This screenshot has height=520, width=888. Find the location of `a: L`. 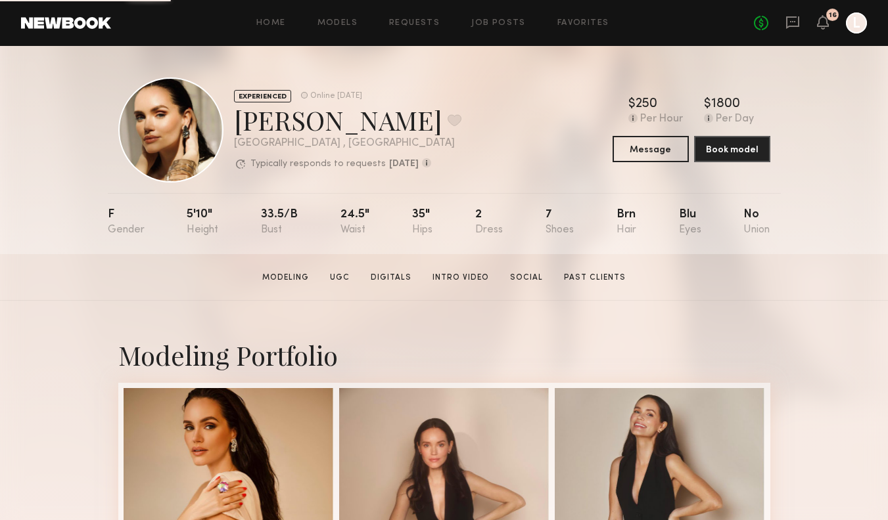

a: L is located at coordinates (856, 23).